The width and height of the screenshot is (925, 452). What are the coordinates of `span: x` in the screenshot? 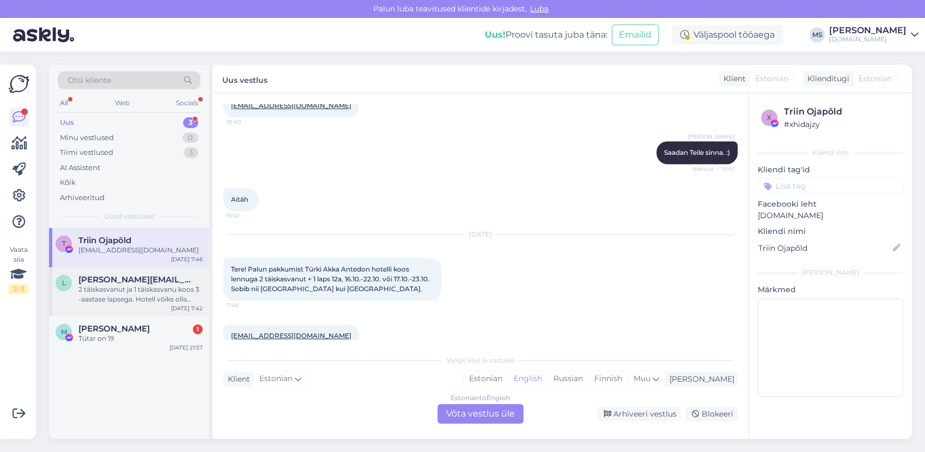 It's located at (769, 117).